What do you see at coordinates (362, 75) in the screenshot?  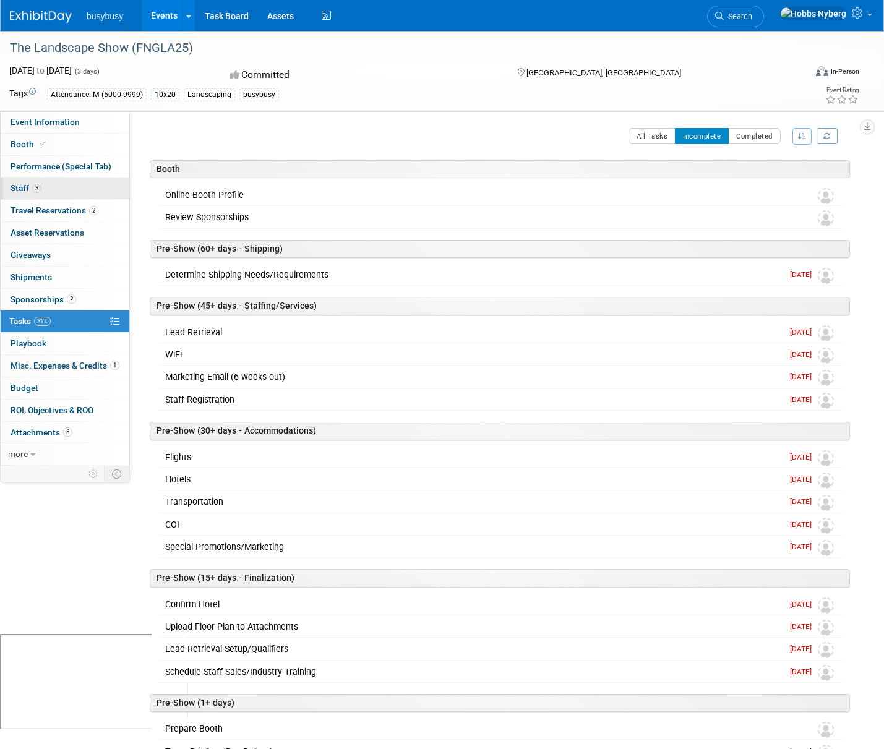 I see `div: Committed` at bounding box center [362, 75].